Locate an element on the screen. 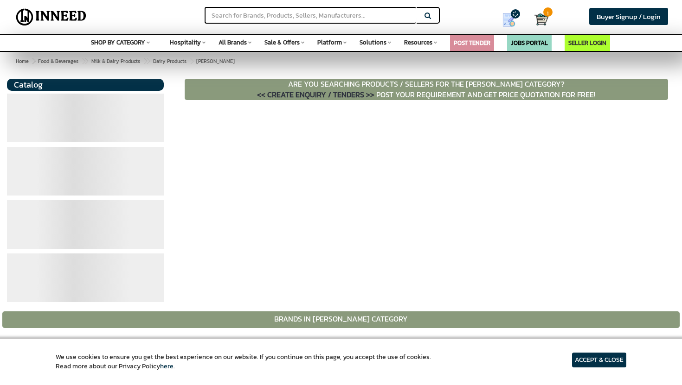  img: Inneed.Market is located at coordinates (51, 17).